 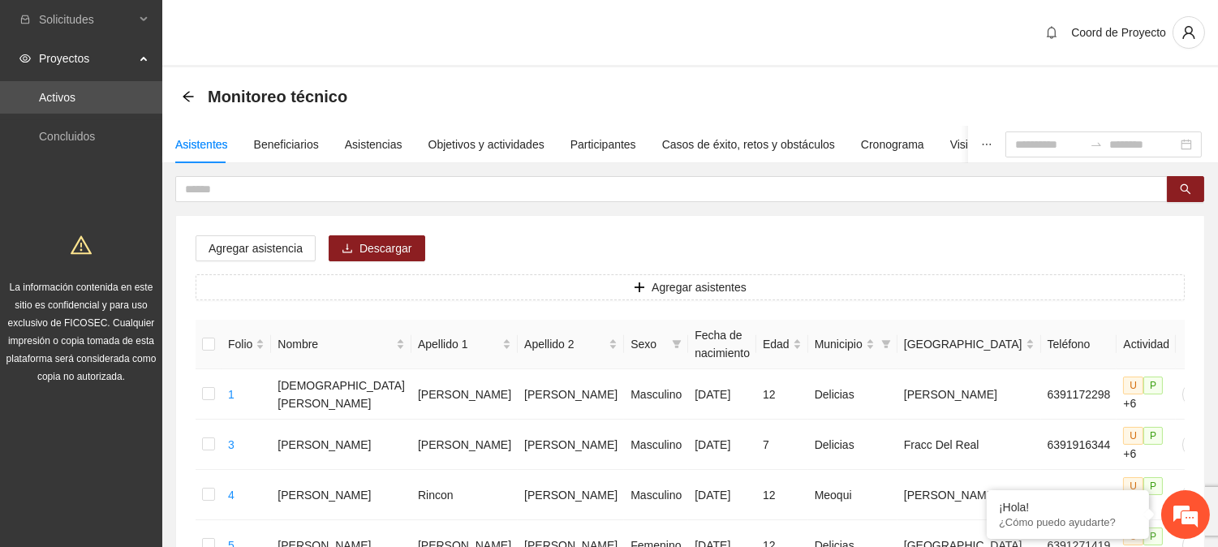 I want to click on div: Casos de éxito, retos y obstáculos, so click(x=748, y=144).